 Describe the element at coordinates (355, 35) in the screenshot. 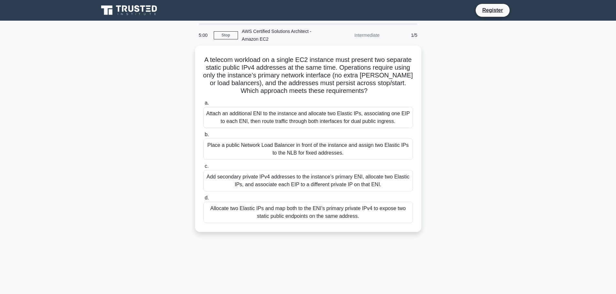

I see `div: Intermediate` at that location.